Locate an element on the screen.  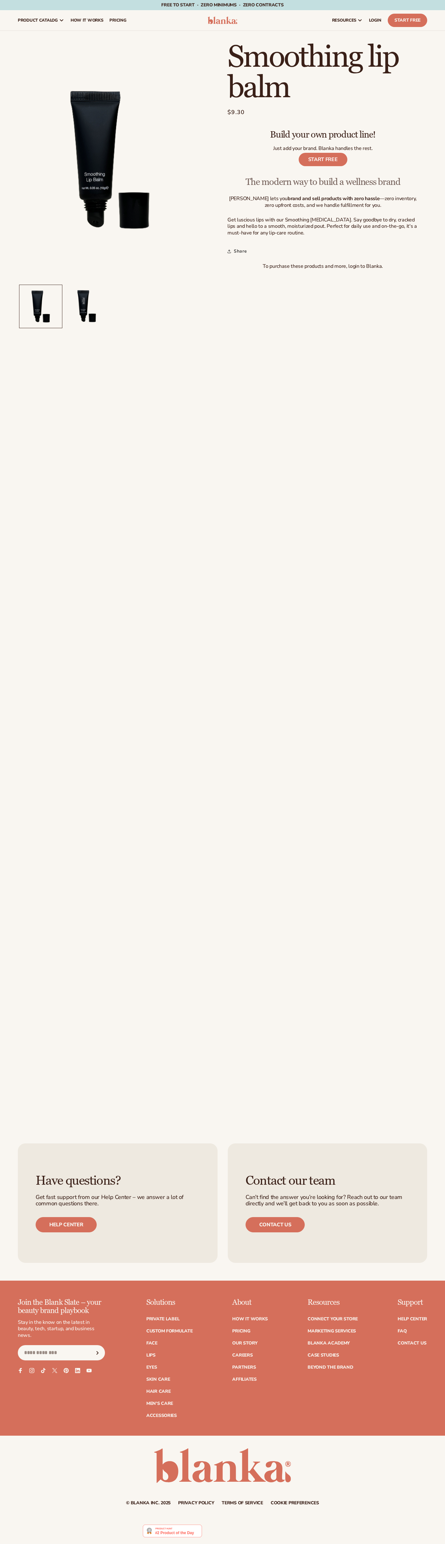
a: Hair Care is located at coordinates (158, 1392).